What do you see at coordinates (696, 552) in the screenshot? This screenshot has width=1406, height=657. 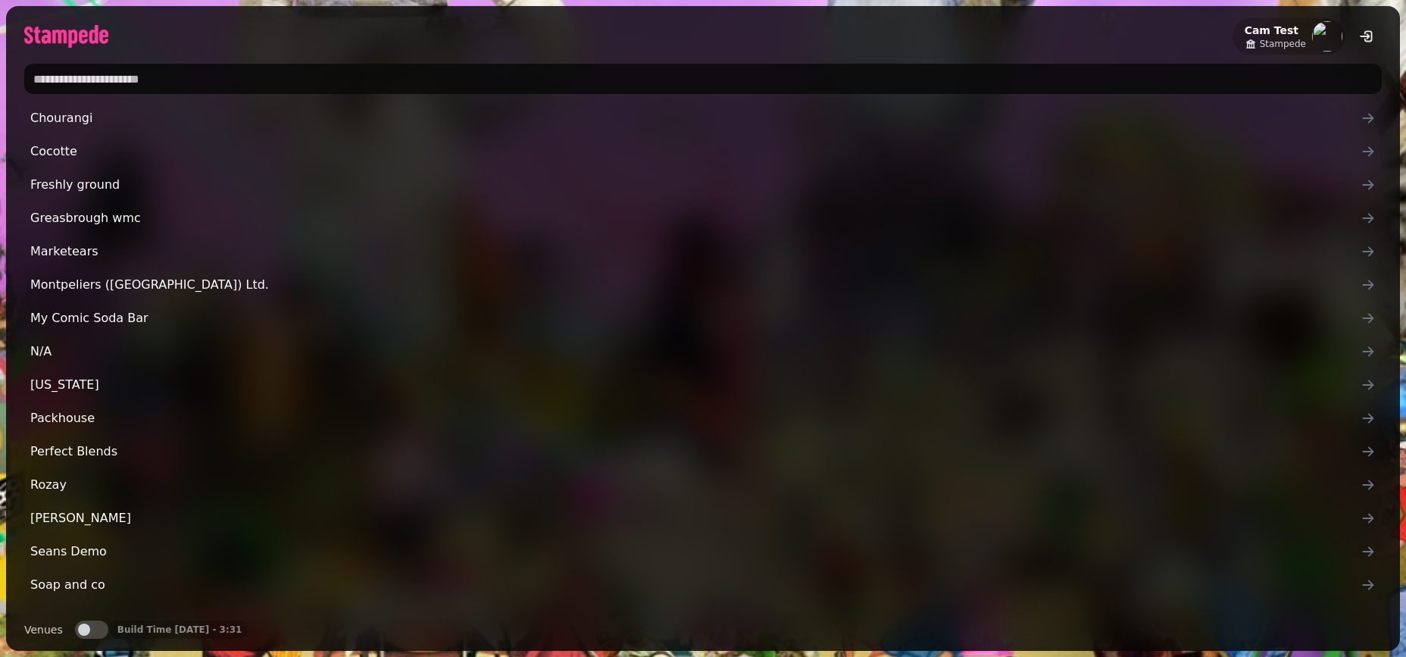 I see `span: Seans Demo` at bounding box center [696, 552].